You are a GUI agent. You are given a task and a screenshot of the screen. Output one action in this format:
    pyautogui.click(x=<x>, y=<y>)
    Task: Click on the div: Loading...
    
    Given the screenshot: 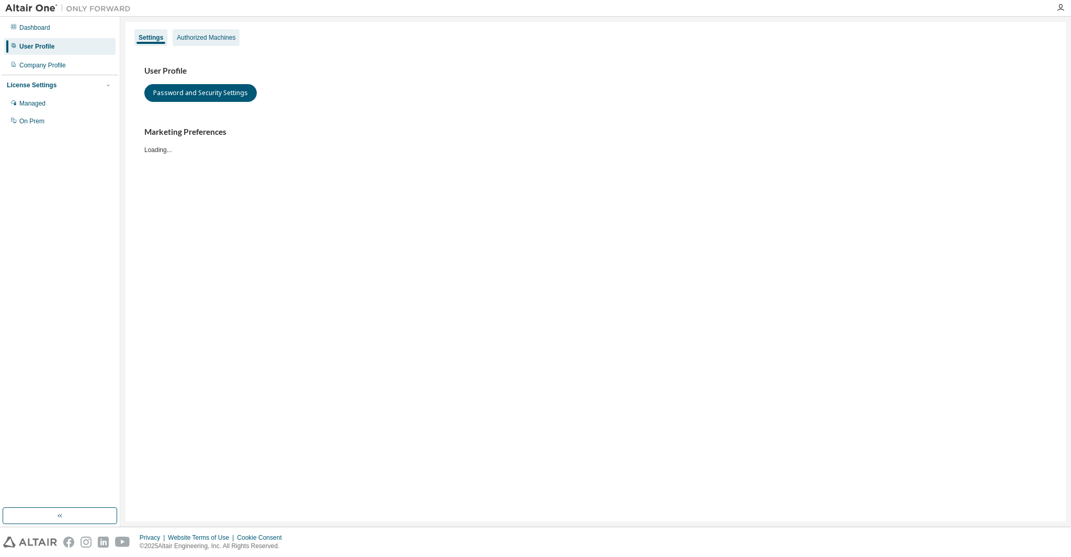 What is the action you would take?
    pyautogui.click(x=596, y=140)
    